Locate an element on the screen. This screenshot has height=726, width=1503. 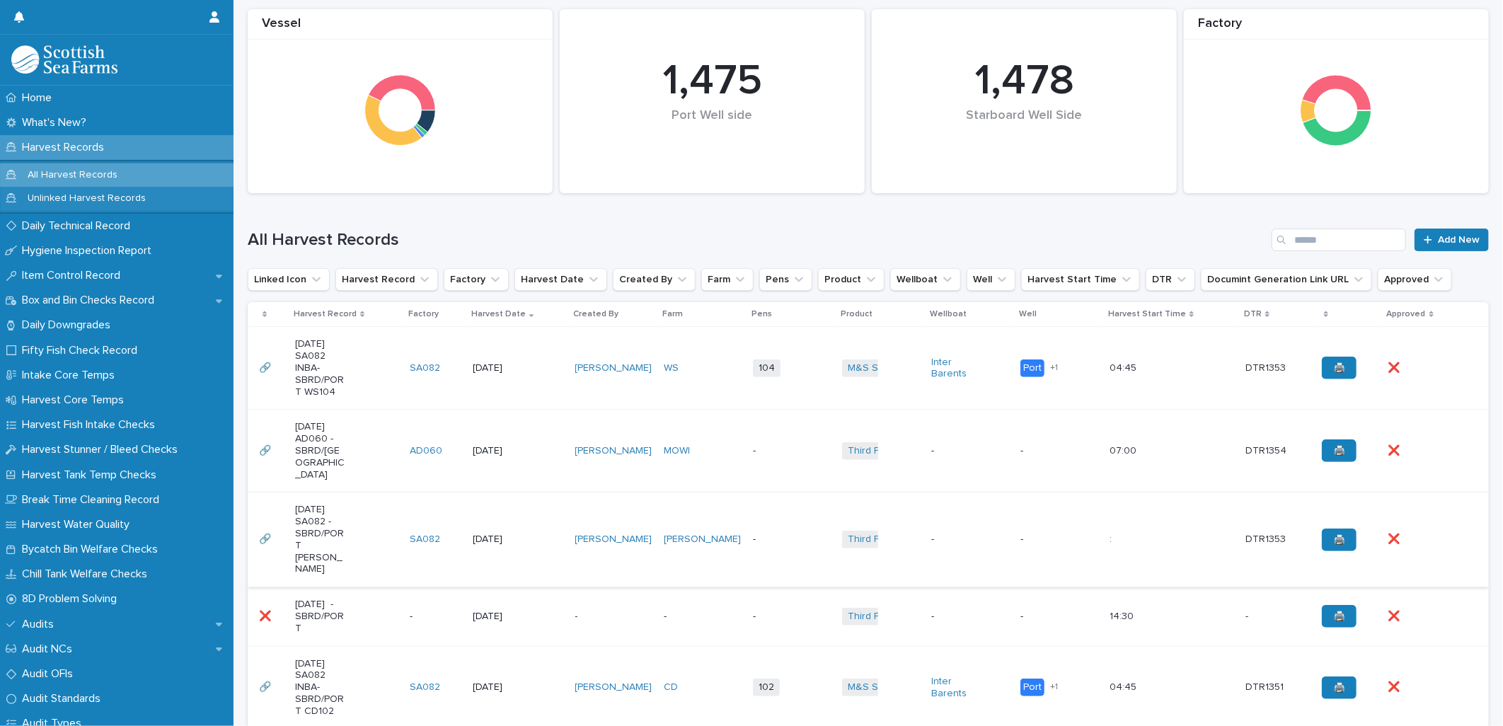
p: Daily Technical Record is located at coordinates (79, 226).